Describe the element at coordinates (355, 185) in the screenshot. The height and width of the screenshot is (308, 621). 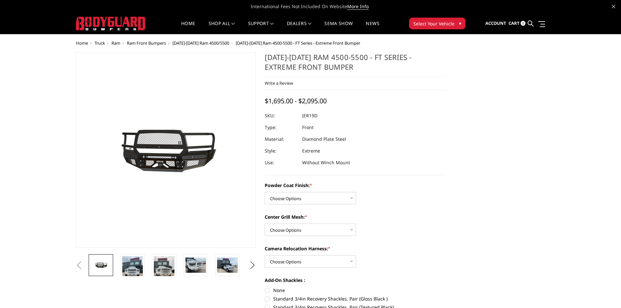
I see `label: Powder Coat Finish:` at that location.